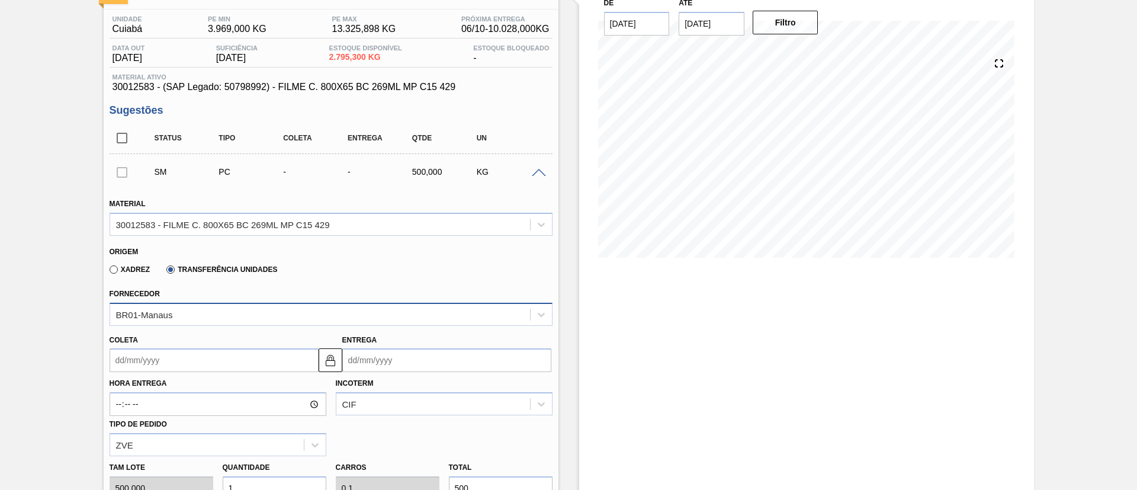 The image size is (1137, 490). Describe the element at coordinates (134, 294) in the screenshot. I see `label: Fornecedor` at that location.